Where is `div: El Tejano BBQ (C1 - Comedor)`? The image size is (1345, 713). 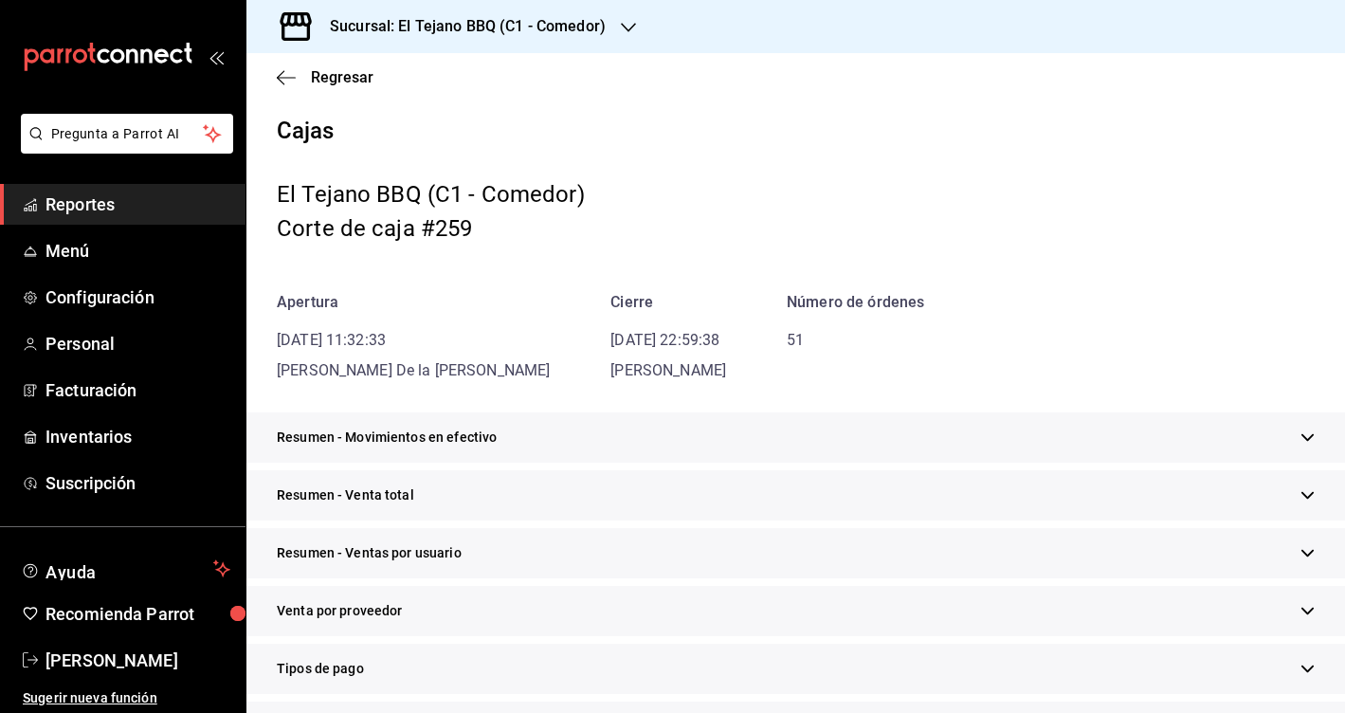 div: El Tejano BBQ (C1 - Comedor) is located at coordinates (795, 194).